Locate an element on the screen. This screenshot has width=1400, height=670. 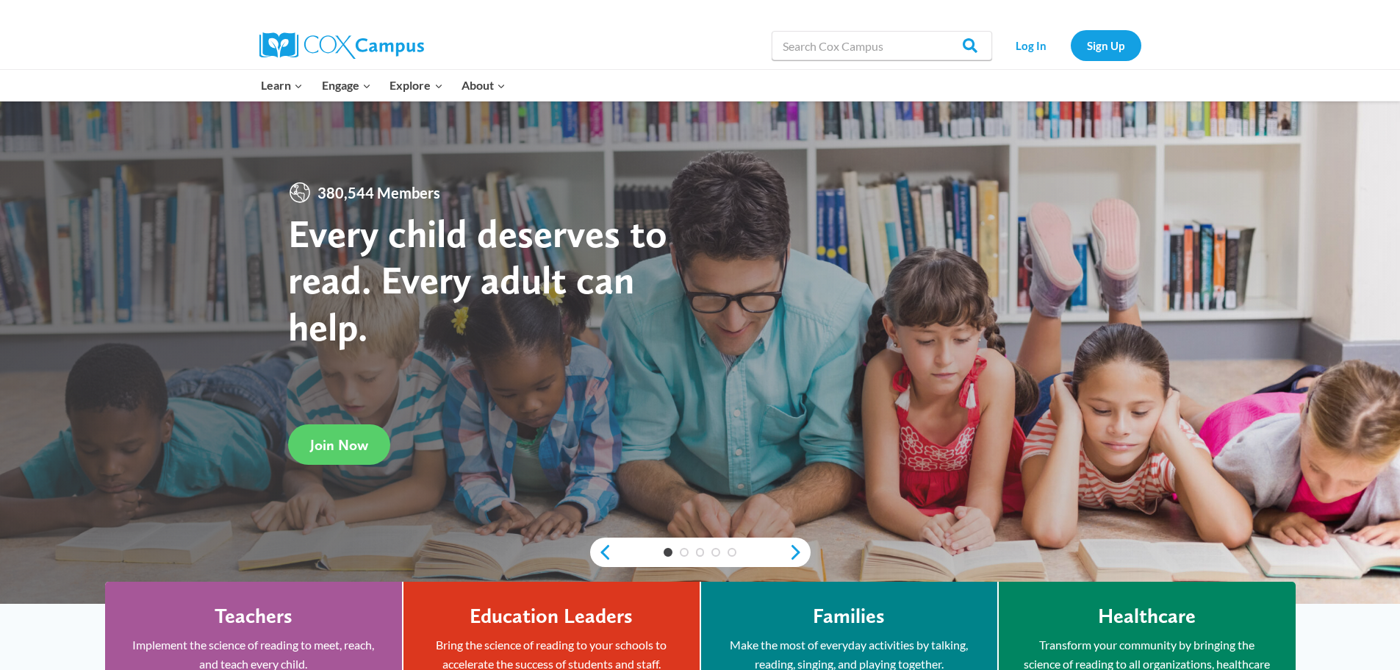
span: Explore is located at coordinates (416, 85).